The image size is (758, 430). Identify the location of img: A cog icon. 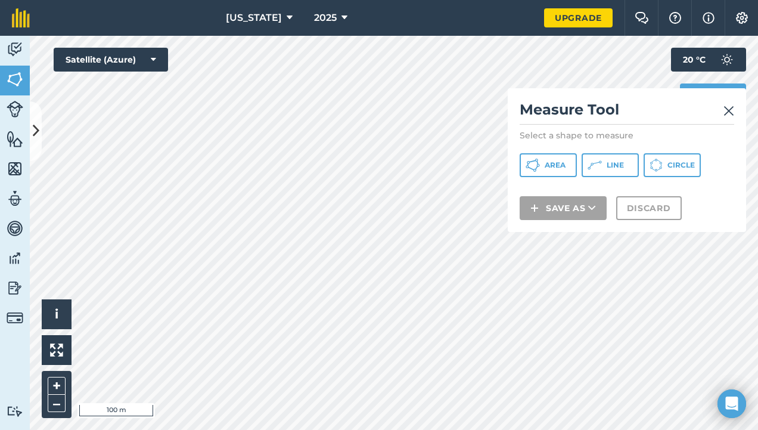
(742, 18).